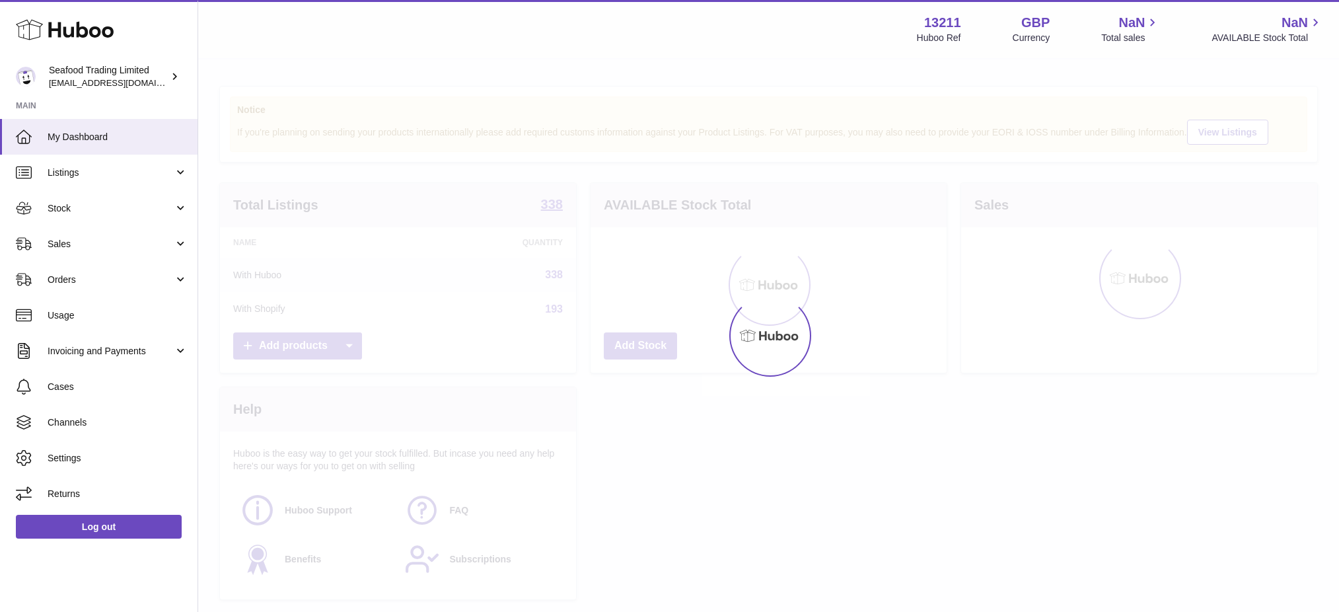 This screenshot has height=612, width=1339. What do you see at coordinates (1031, 38) in the screenshot?
I see `div: Currency` at bounding box center [1031, 38].